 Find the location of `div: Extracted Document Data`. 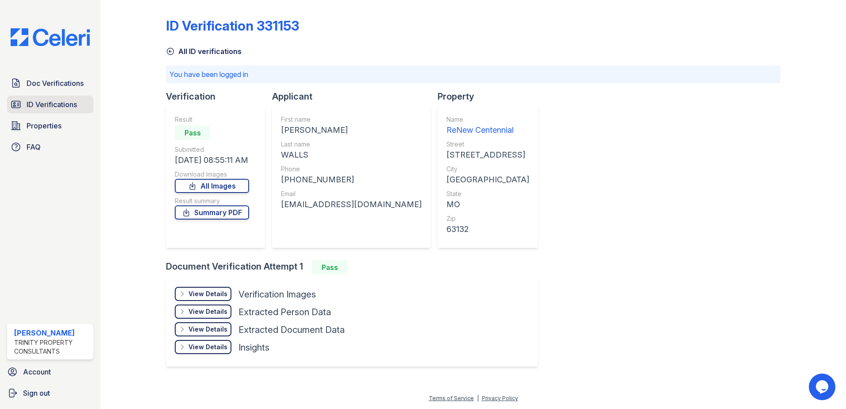

div: Extracted Document Data is located at coordinates (291, 330).